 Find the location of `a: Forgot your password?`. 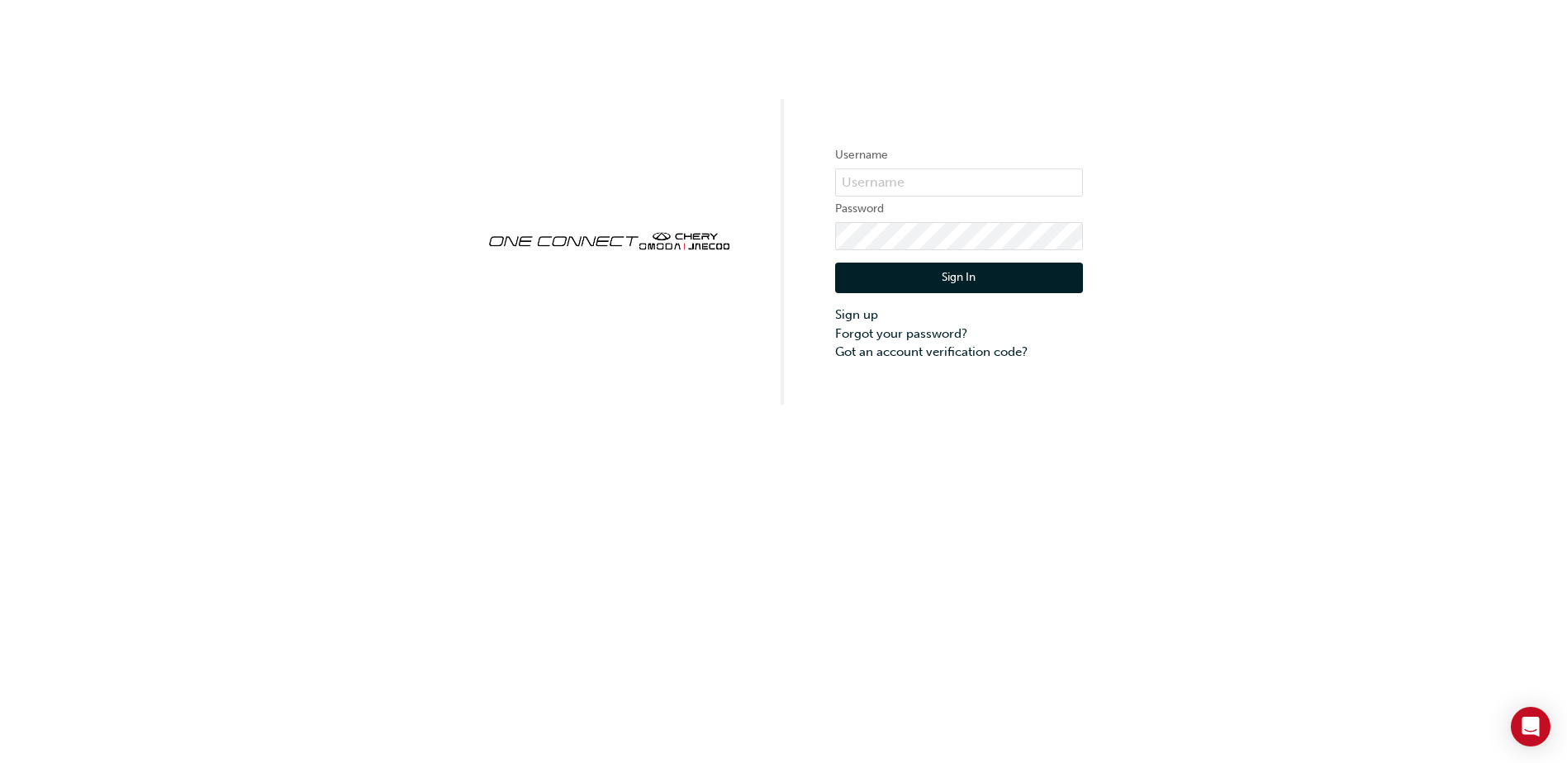

a: Forgot your password? is located at coordinates (959, 334).